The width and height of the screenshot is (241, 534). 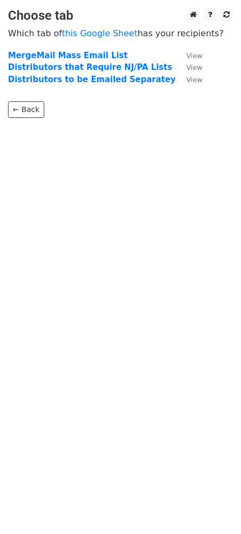 What do you see at coordinates (68, 55) in the screenshot?
I see `a: MergeMail Mass Email List` at bounding box center [68, 55].